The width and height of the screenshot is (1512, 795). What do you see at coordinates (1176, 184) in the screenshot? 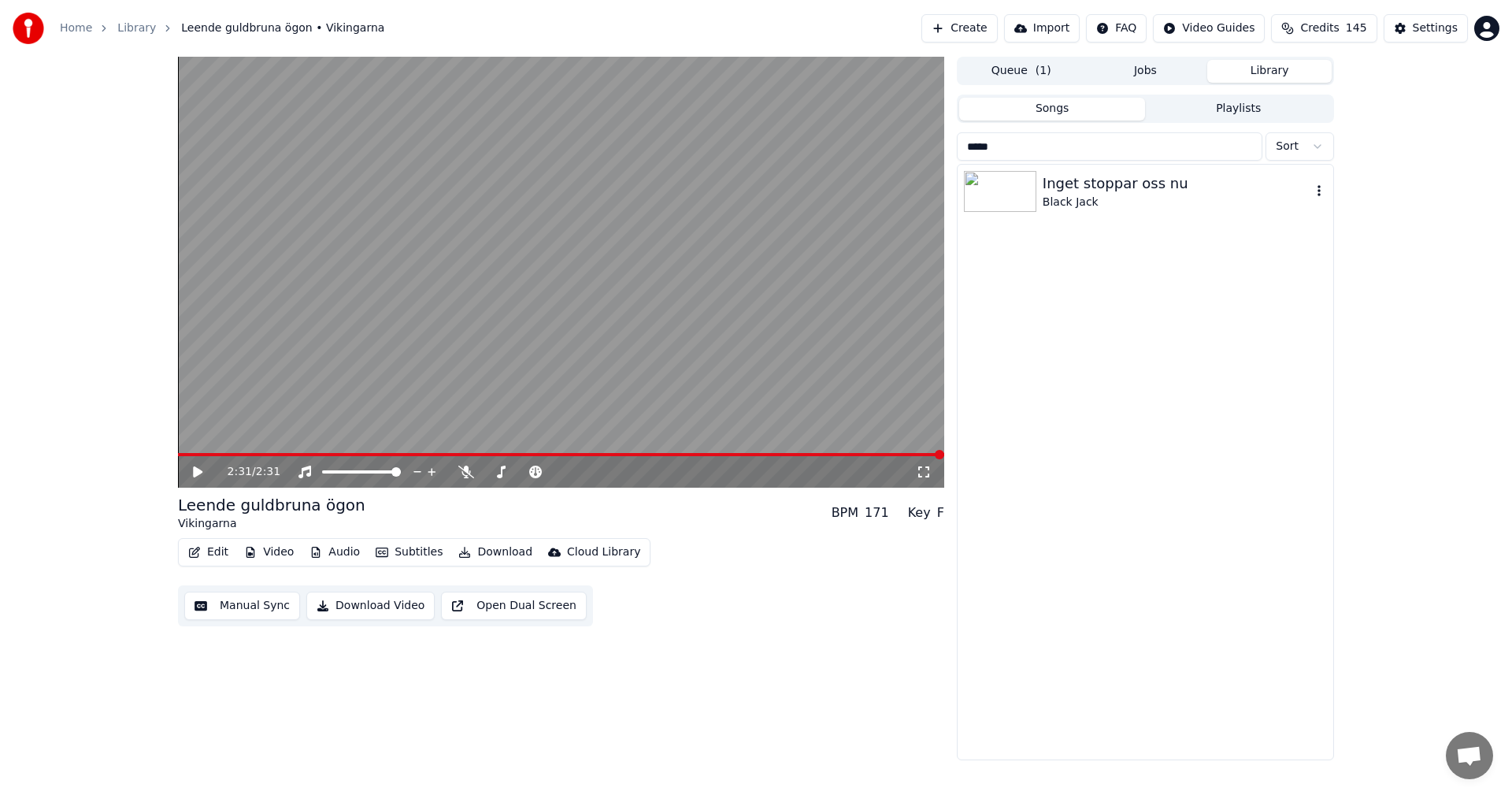
I see `div: Inget stoppar oss nu` at bounding box center [1176, 184].